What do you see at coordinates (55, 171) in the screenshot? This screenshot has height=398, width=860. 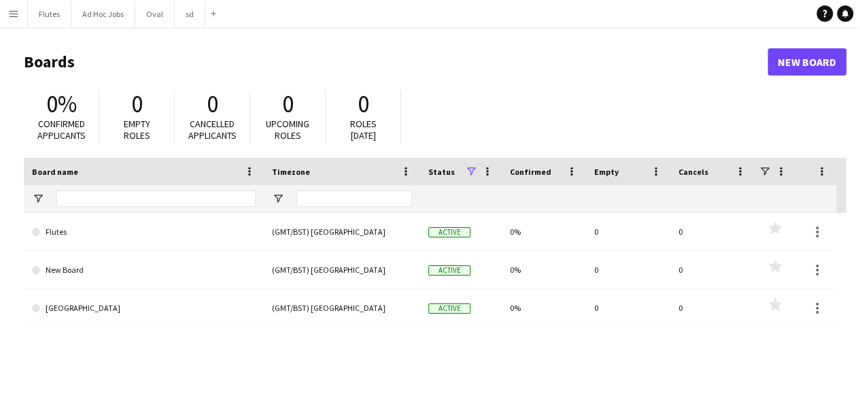 I see `span: Board name` at bounding box center [55, 171].